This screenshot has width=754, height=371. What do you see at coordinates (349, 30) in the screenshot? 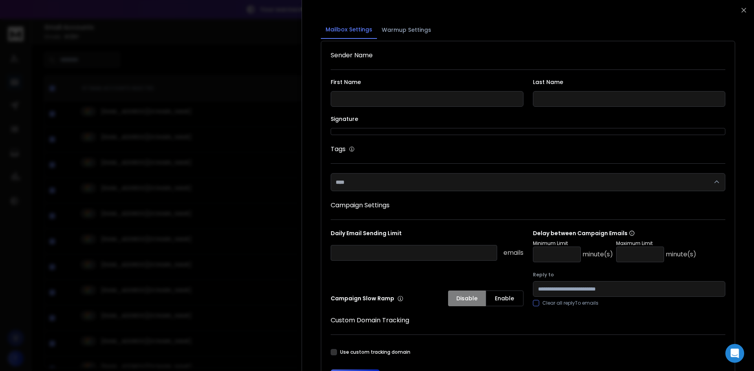
I see `button: Mailbox Settings` at bounding box center [349, 30].